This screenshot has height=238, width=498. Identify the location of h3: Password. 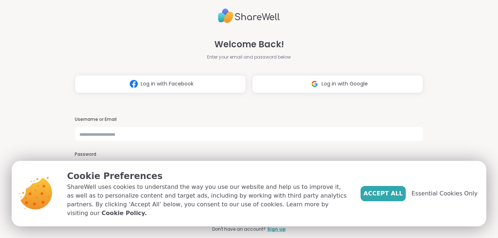
(249, 155).